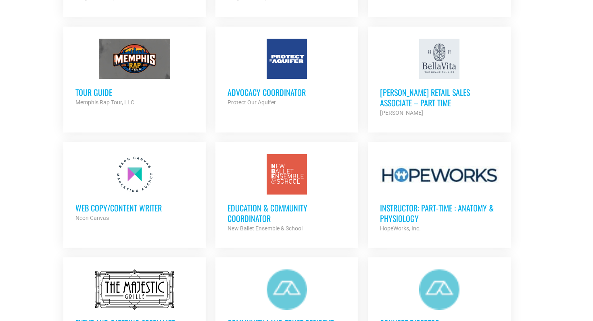  What do you see at coordinates (400, 229) in the screenshot?
I see `strong: HopeWorks, Inc.` at bounding box center [400, 229].